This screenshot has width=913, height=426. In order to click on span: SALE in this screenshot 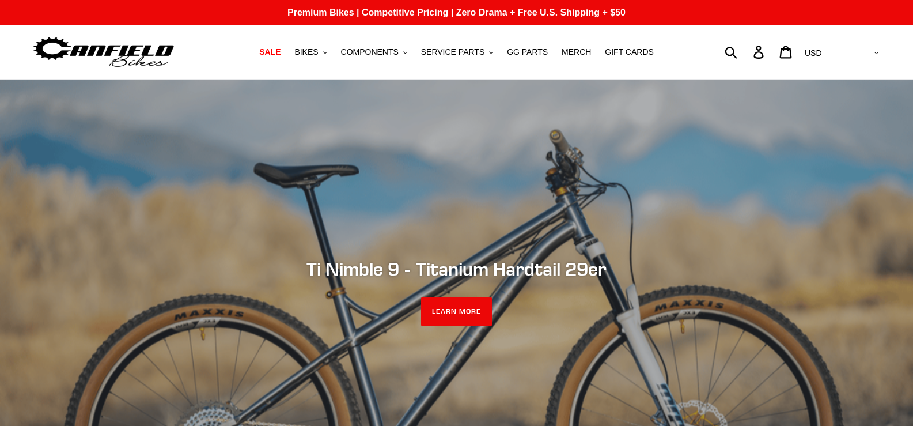, I will do `click(269, 52)`.